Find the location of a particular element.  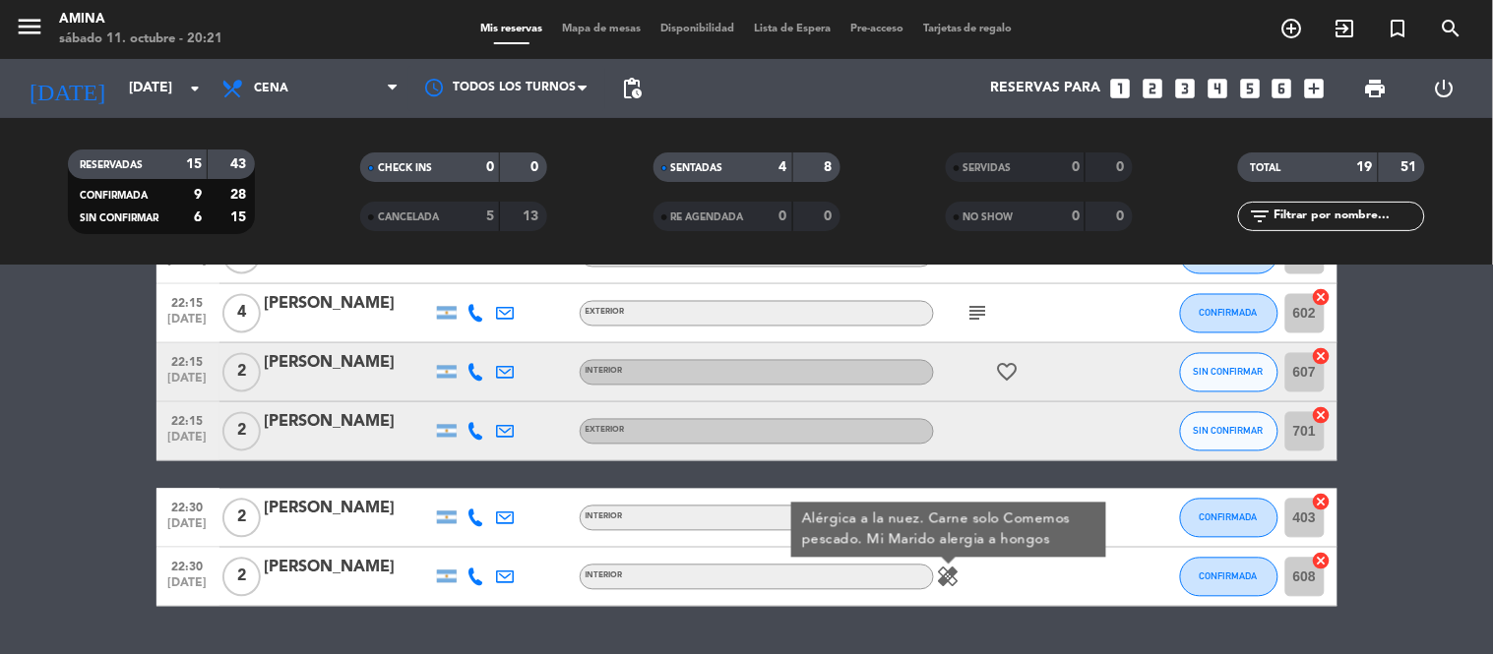

strong: 8 is located at coordinates (829, 167).